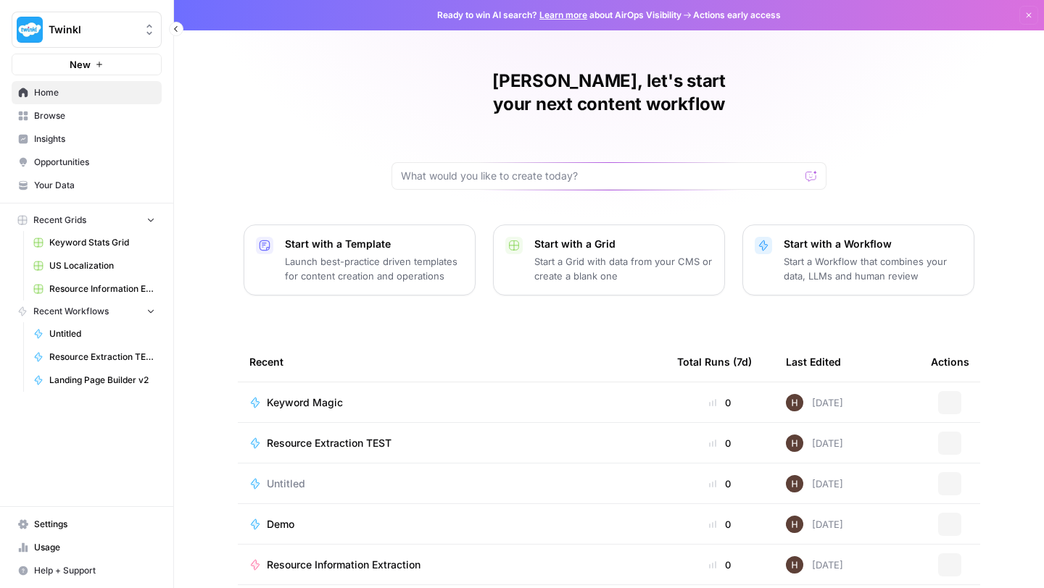  What do you see at coordinates (102, 289) in the screenshot?
I see `span: Resource Information Extraction and Descriptions` at bounding box center [102, 289].